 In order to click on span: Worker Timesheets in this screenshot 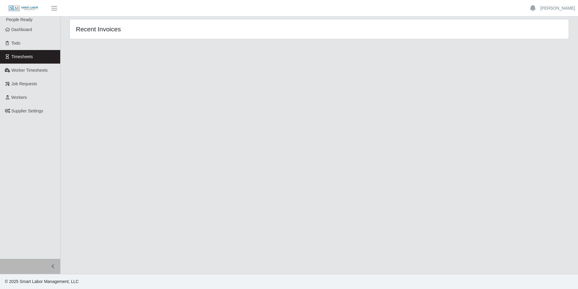, I will do `click(30, 70)`.